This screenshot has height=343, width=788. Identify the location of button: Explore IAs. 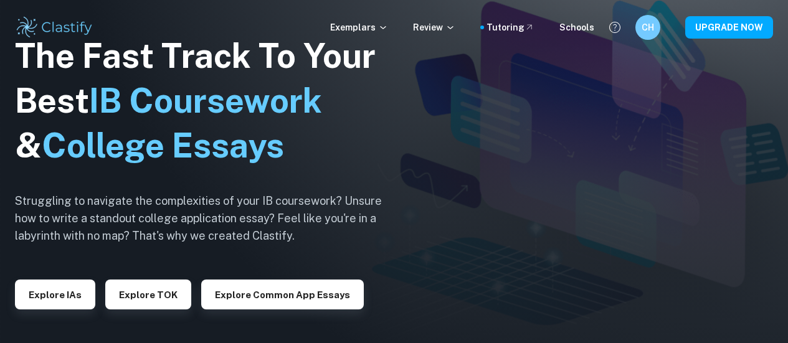
(55, 294).